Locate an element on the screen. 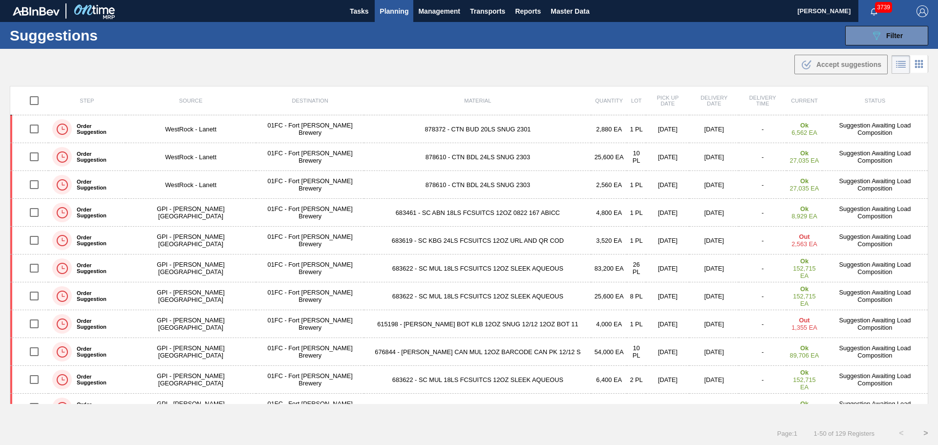 This screenshot has height=445, width=938. td: 878610 - CTN BDL 24LS SNUG 2303 is located at coordinates (477, 185).